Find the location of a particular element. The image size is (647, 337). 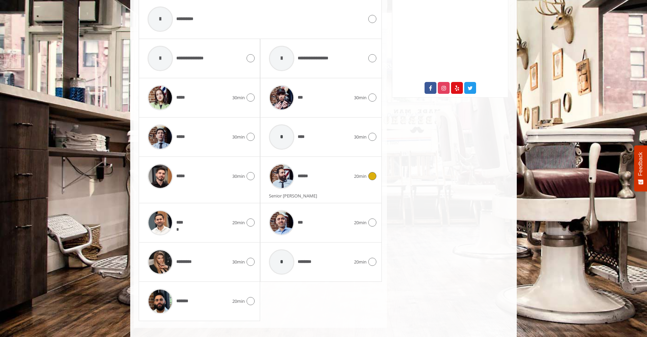

button: Feedback - Show survey is located at coordinates (640, 168).